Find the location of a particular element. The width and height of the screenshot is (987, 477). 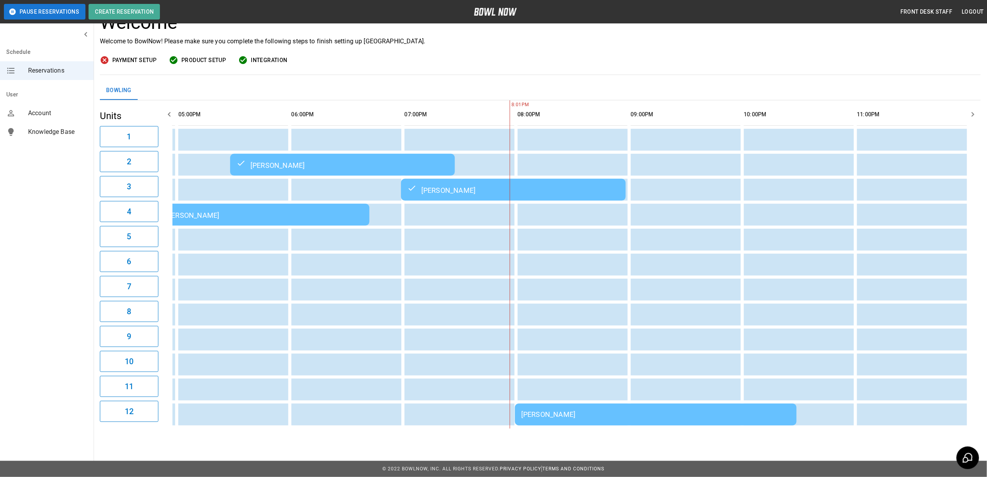

span: Account is located at coordinates (58, 113).